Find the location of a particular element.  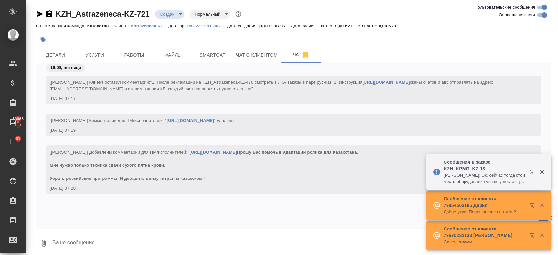

a: 18065 is located at coordinates (13, 122).